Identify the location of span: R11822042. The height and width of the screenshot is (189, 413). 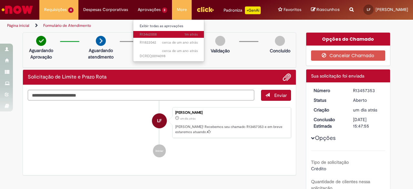
(169, 43).